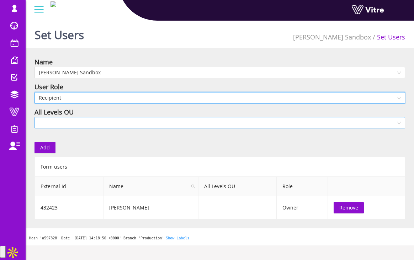 This screenshot has width=414, height=260. What do you see at coordinates (238, 186) in the screenshot?
I see `th: All Levels OU` at bounding box center [238, 186].